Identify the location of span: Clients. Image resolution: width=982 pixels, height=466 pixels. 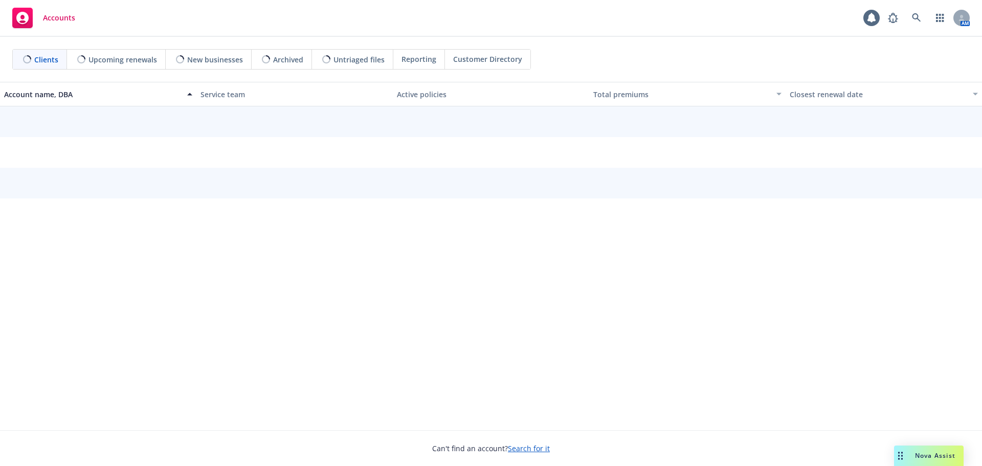
(46, 59).